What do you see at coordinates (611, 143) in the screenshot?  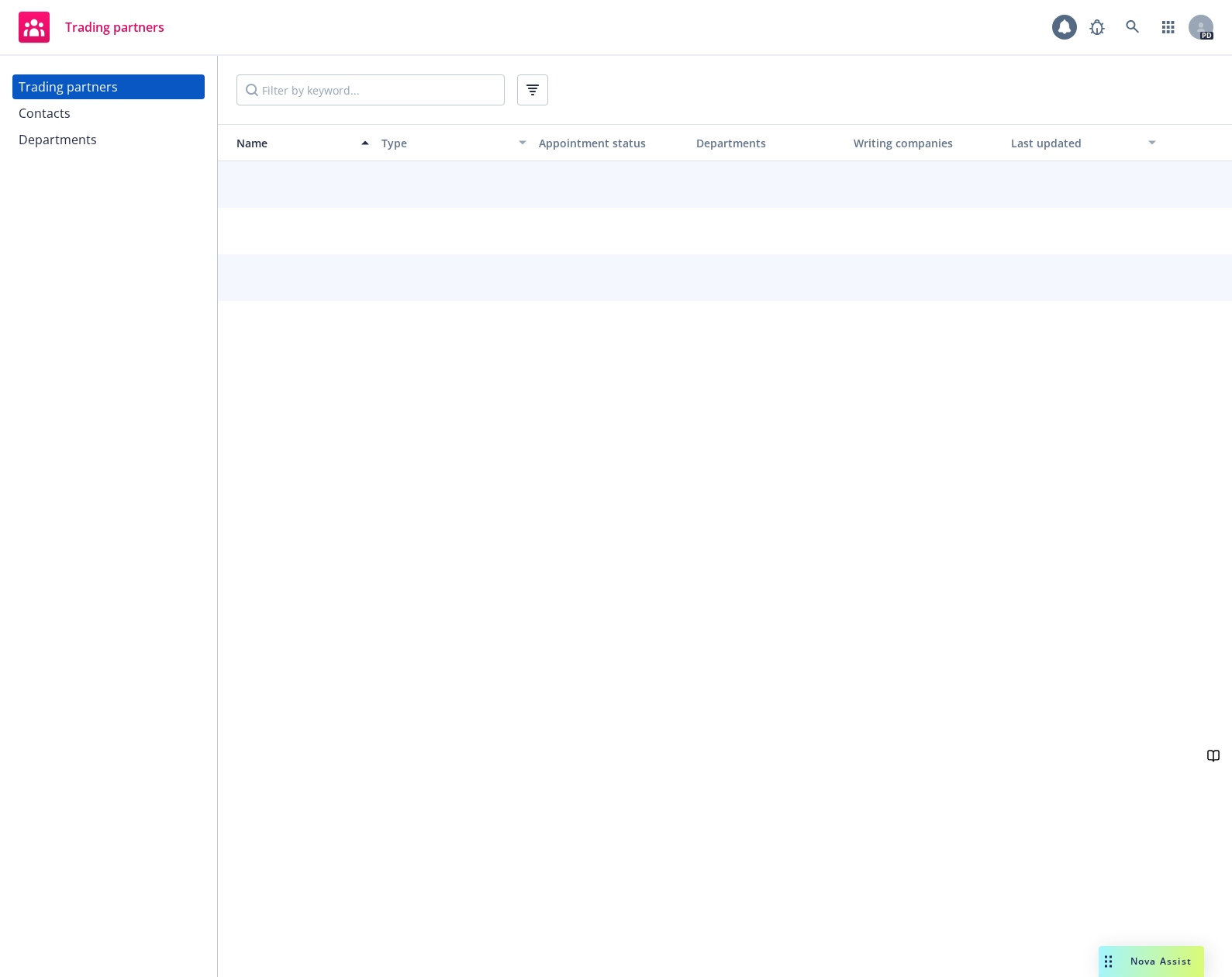 I see `button: Appointment status` at bounding box center [611, 143].